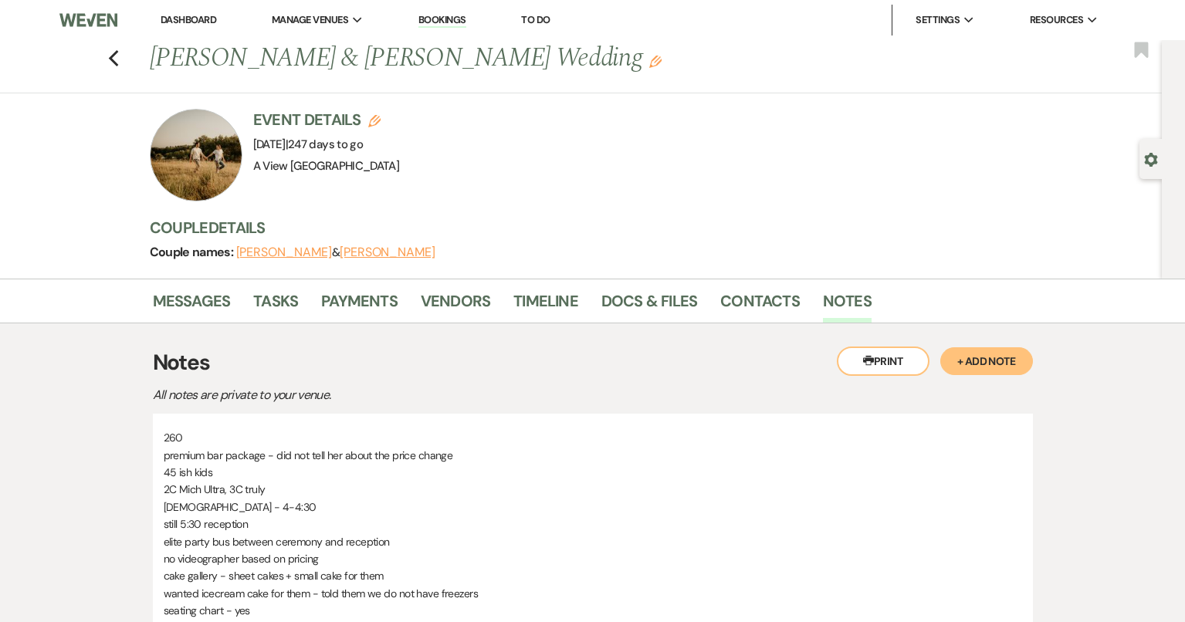 The width and height of the screenshot is (1185, 622). Describe the element at coordinates (593, 524) in the screenshot. I see `p: still 5:30 reception` at that location.